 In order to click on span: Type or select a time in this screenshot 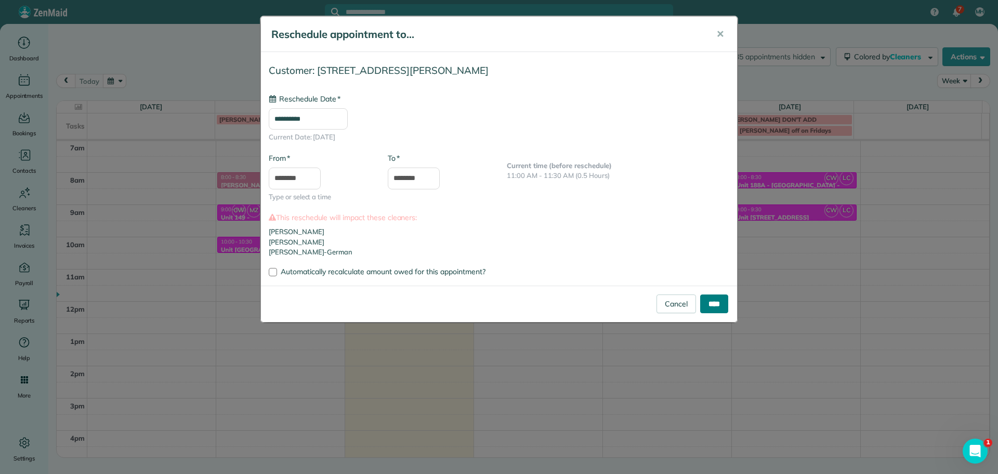, I will do `click(320, 197)`.